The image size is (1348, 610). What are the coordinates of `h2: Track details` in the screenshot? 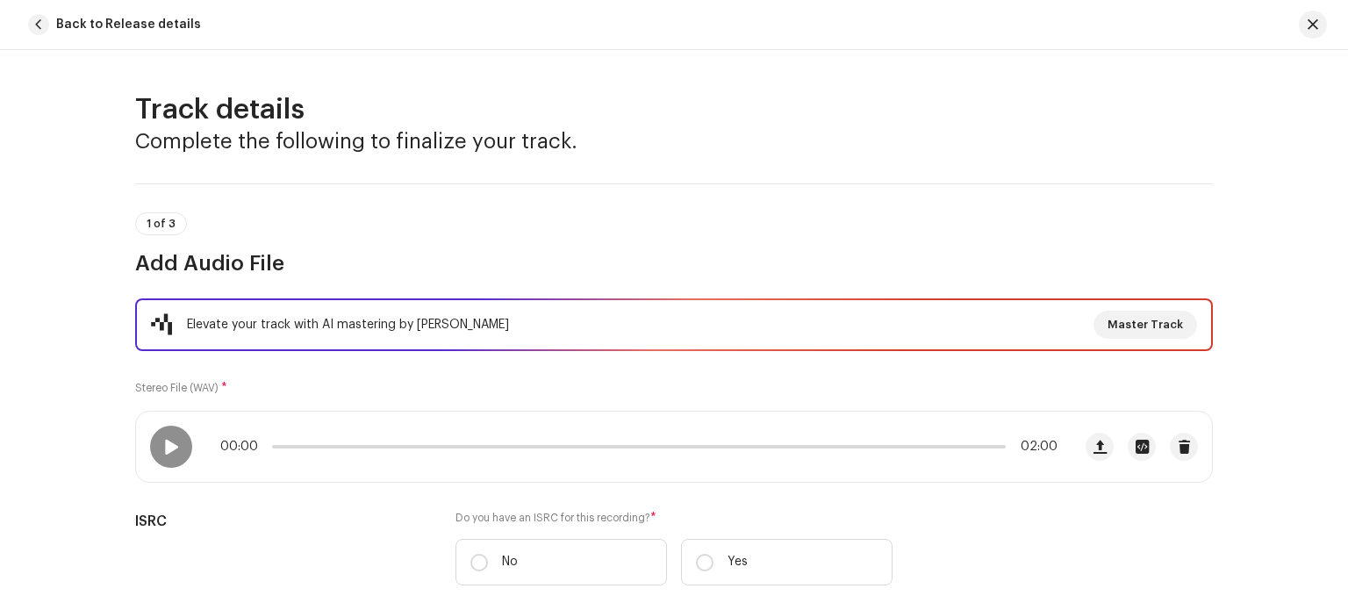 It's located at (674, 110).